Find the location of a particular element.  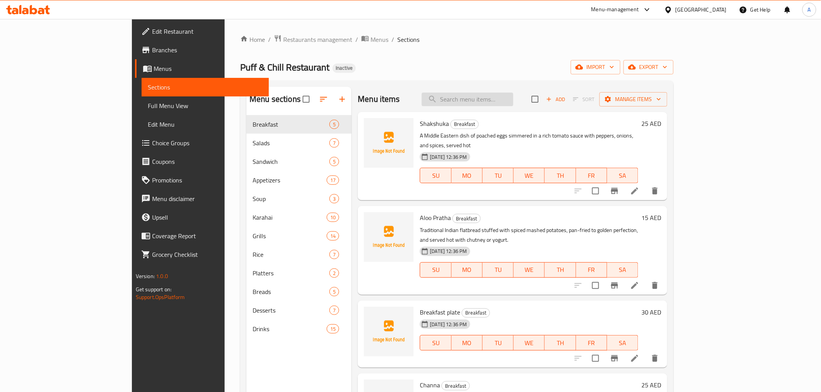

span: Salads is located at coordinates (291, 143).